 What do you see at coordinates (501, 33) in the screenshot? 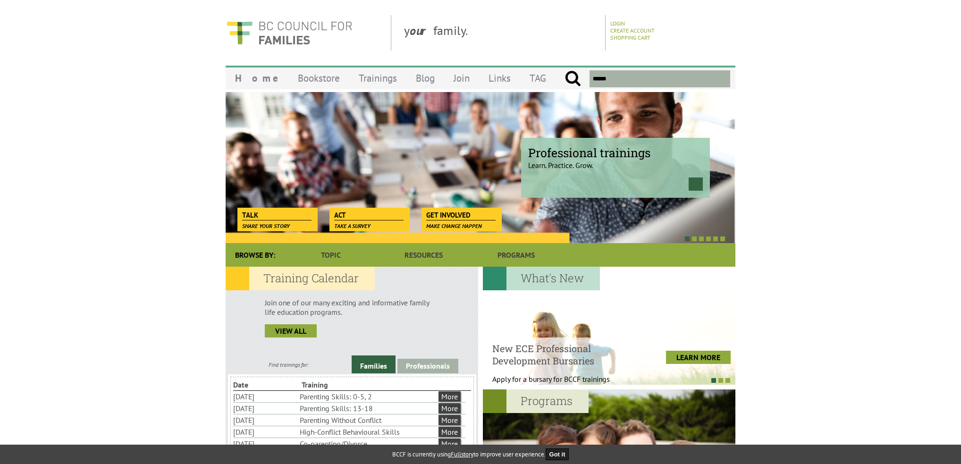
I see `div: y family.` at bounding box center [501, 33].